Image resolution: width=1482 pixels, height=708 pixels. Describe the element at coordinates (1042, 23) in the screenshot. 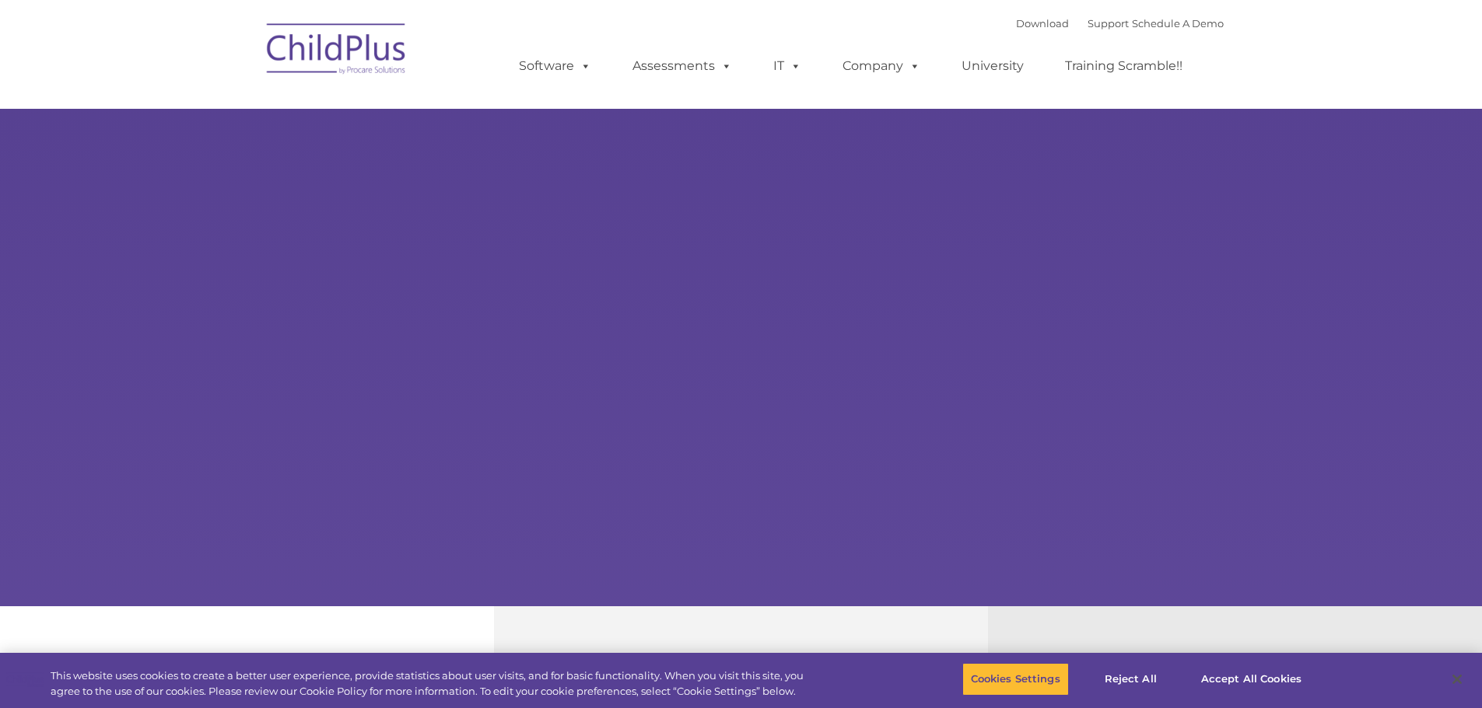

I see `a: Download` at that location.